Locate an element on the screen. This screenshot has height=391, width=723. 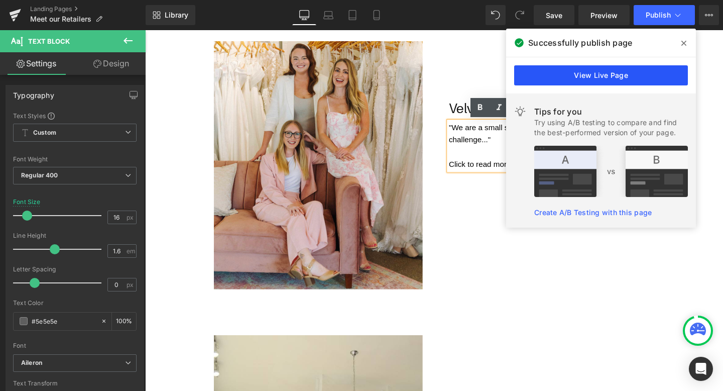
a: Create A/B Testing with this page is located at coordinates (593, 212).